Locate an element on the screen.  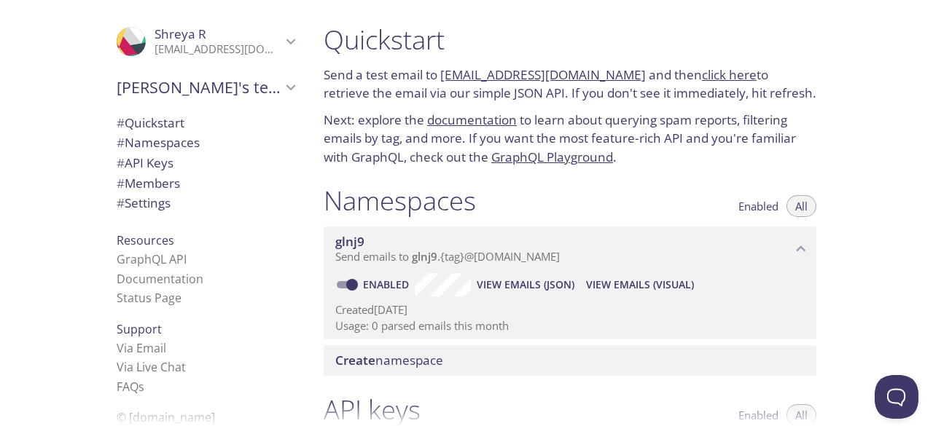
a: Documentation is located at coordinates (160, 279).